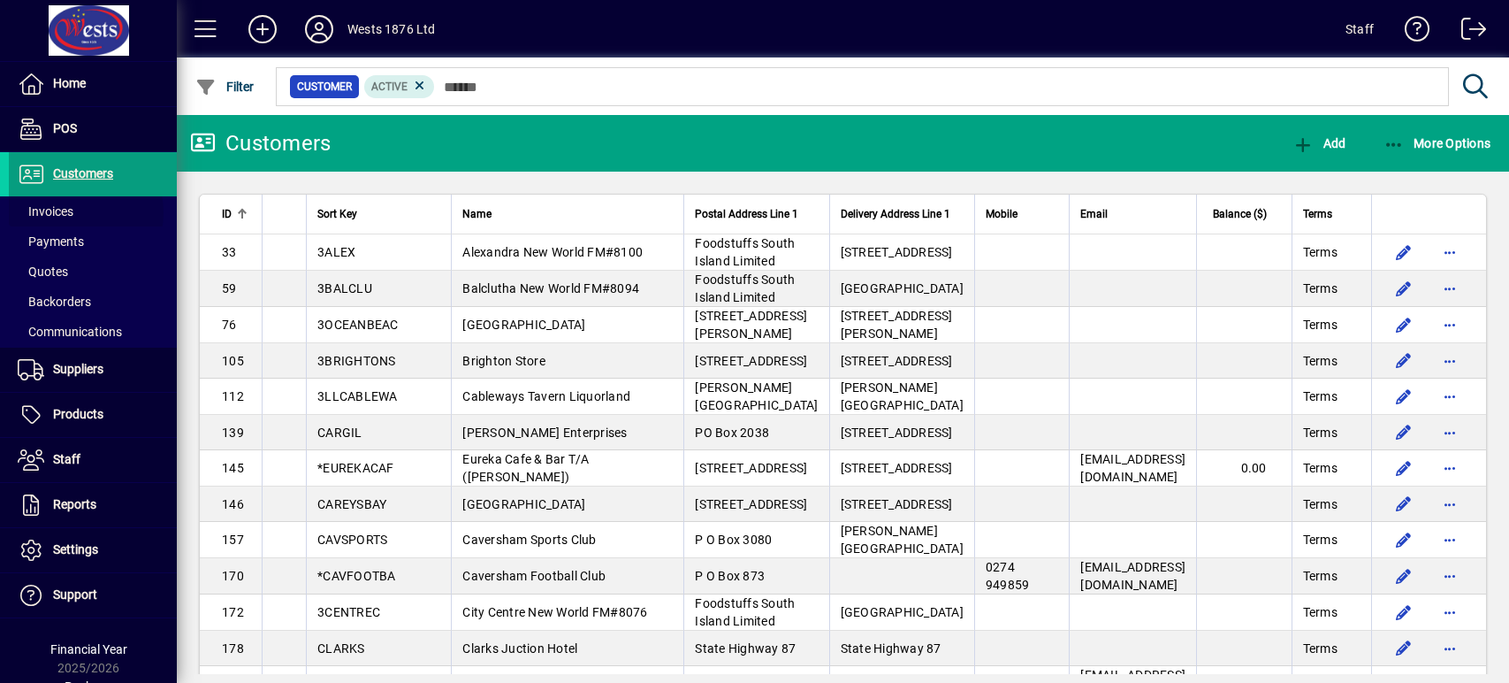  Describe the element at coordinates (233, 612) in the screenshot. I see `span: 172` at that location.